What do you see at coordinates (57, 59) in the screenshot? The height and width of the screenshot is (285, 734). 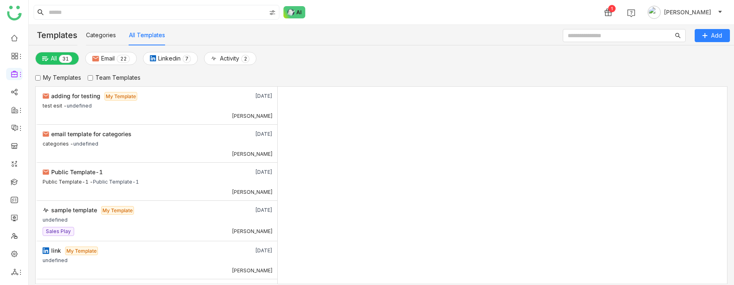 I see `button: All` at bounding box center [57, 59].